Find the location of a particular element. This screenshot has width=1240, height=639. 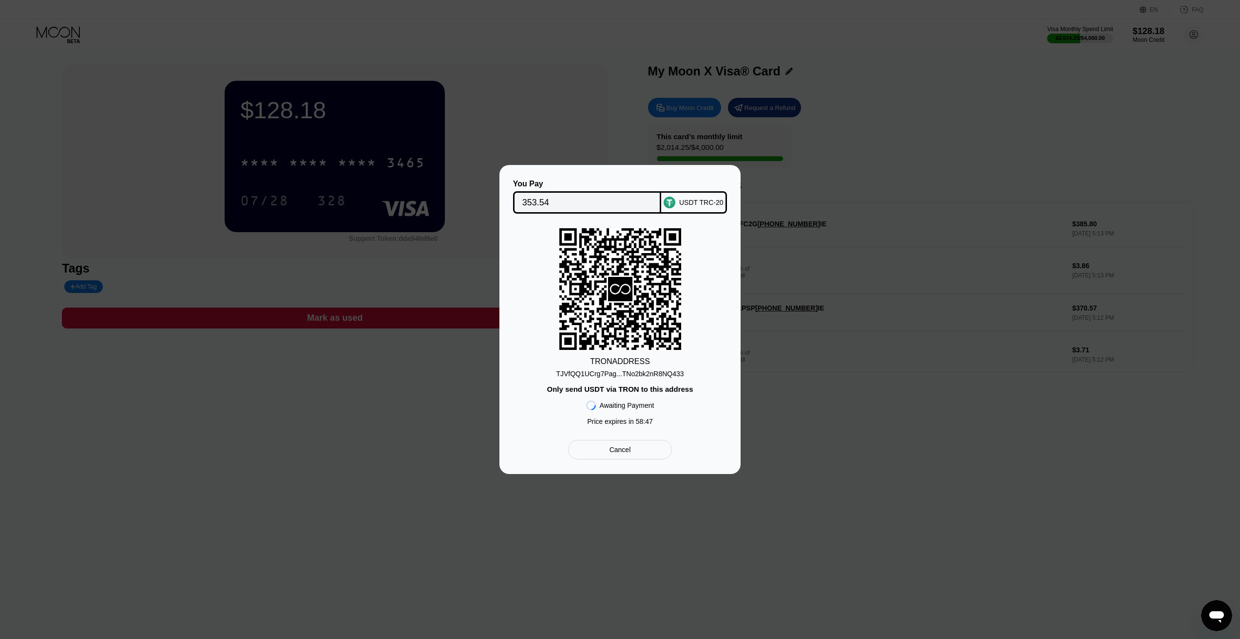

div: Only send USDT via TRON to this address is located at coordinates (620, 389).